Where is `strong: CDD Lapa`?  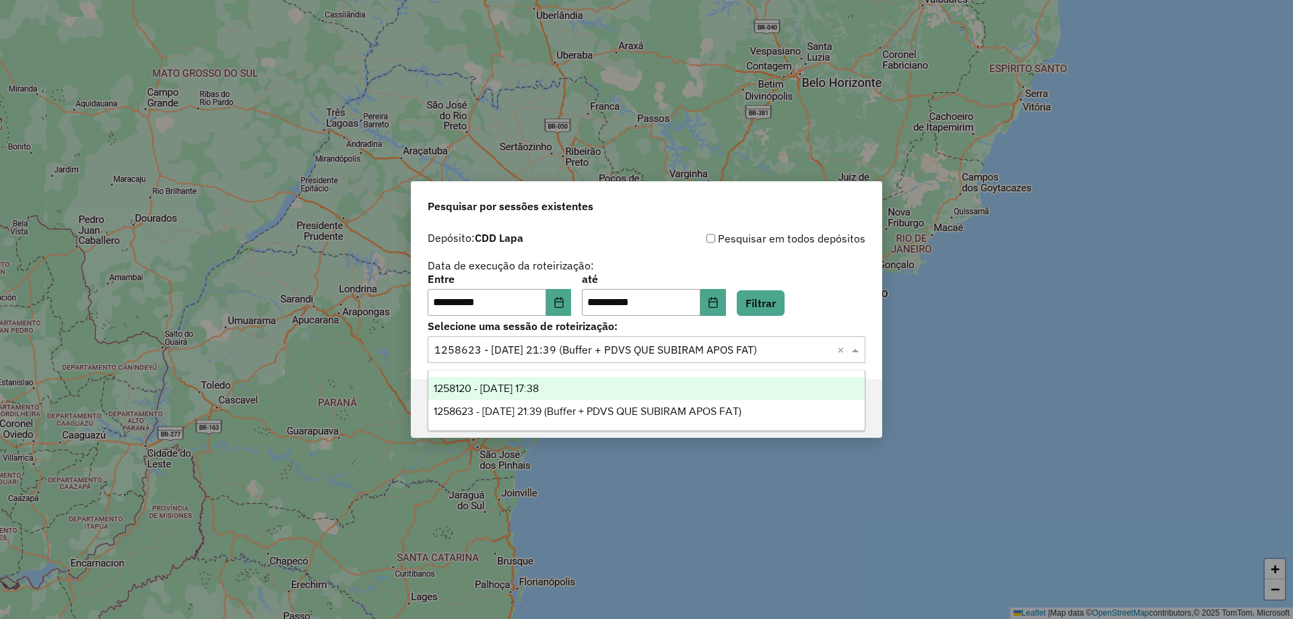 strong: CDD Lapa is located at coordinates (499, 238).